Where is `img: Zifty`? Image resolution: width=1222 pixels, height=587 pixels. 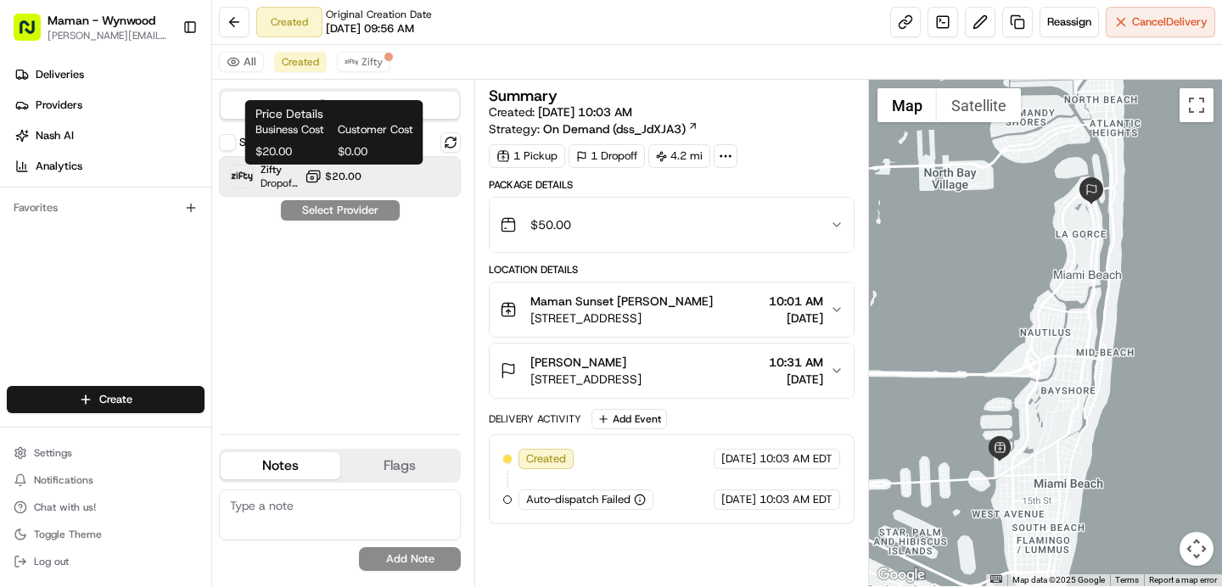
img: Zifty is located at coordinates (242, 177).